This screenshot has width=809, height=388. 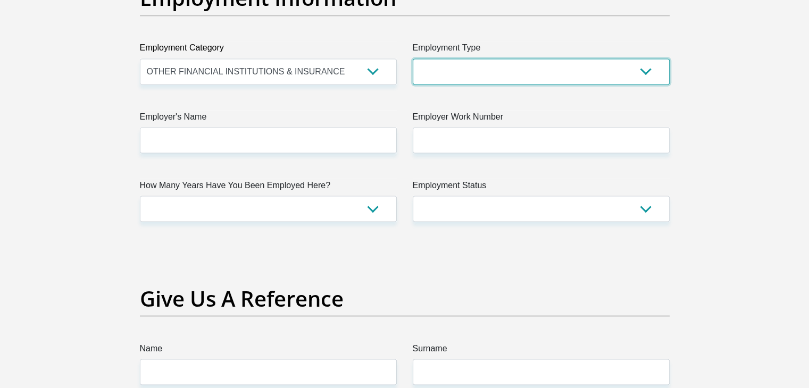 I want to click on input: Surname, so click(x=541, y=372).